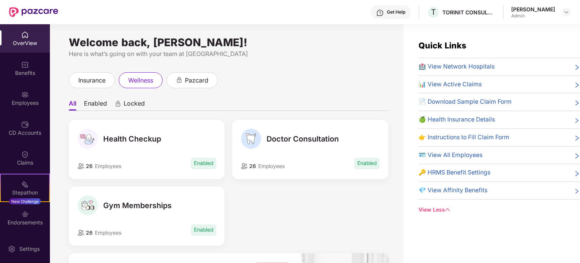 This screenshot has width=580, height=263. What do you see at coordinates (451, 155) in the screenshot?
I see `span: 🪪 View All Employees` at bounding box center [451, 155].